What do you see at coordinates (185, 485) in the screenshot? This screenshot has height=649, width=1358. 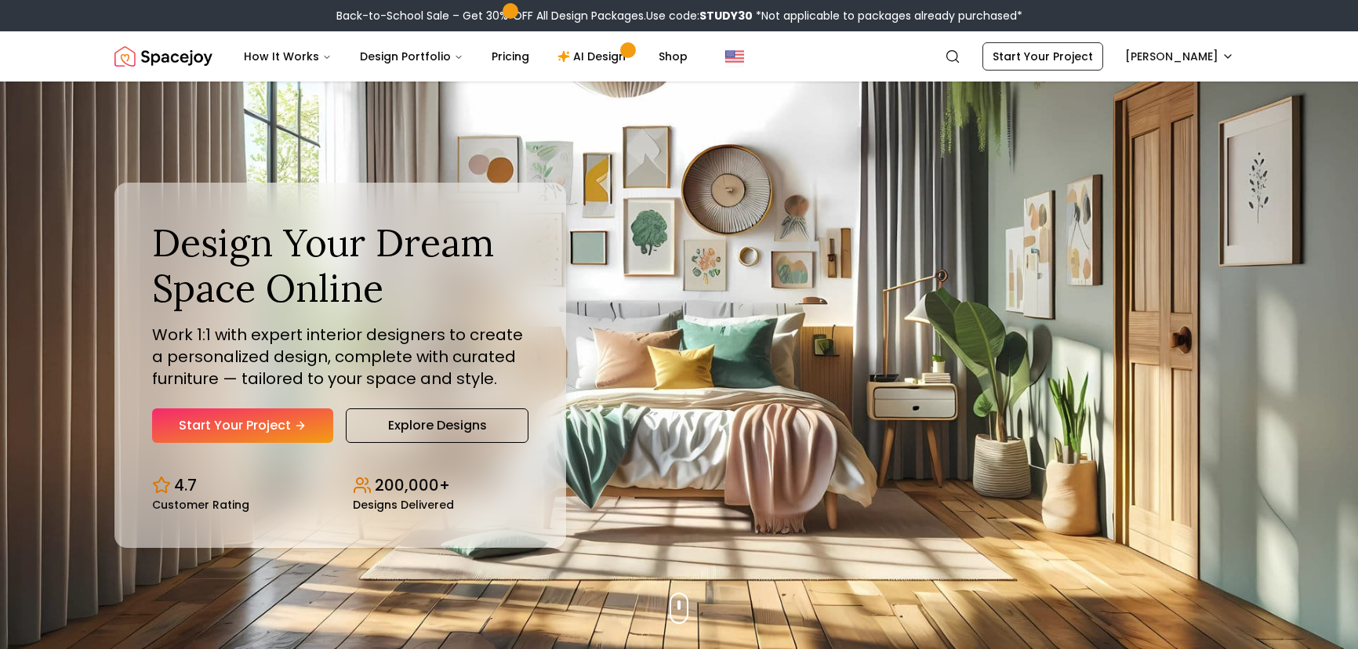 I see `p: 4.7` at bounding box center [185, 485].